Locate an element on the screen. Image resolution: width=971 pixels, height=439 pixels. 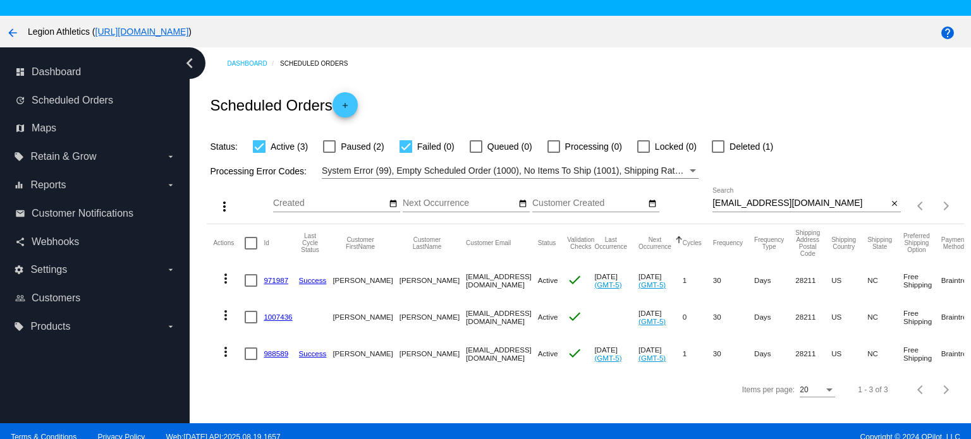
span: Webhooks is located at coordinates (55, 242).